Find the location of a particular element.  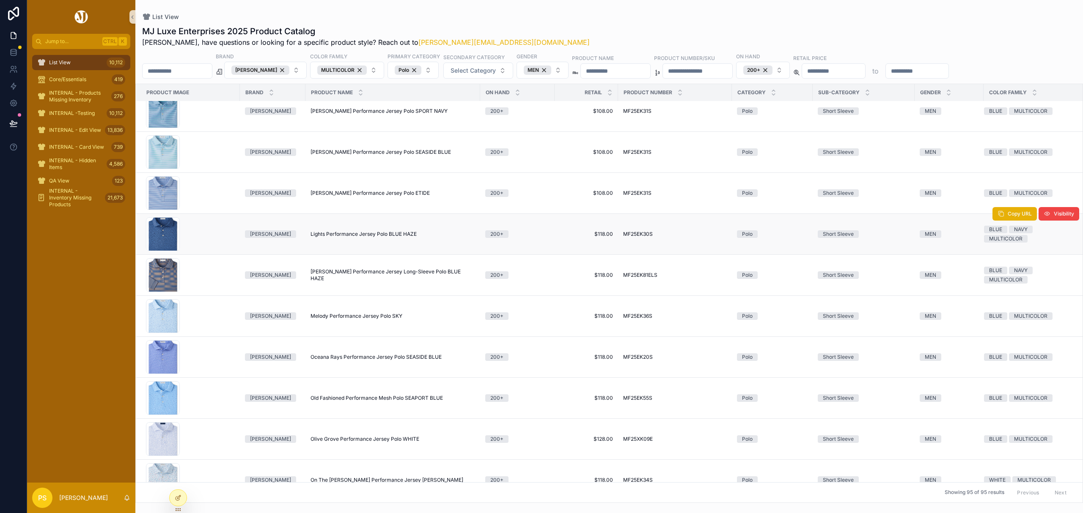

label: Primary Category is located at coordinates (414, 56).